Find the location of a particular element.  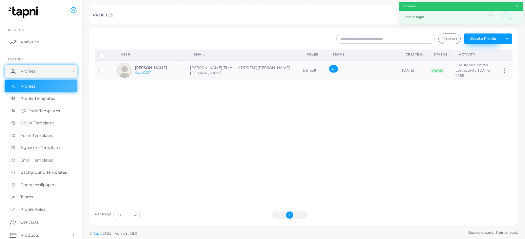

span: Profile Templates is located at coordinates (38, 98).